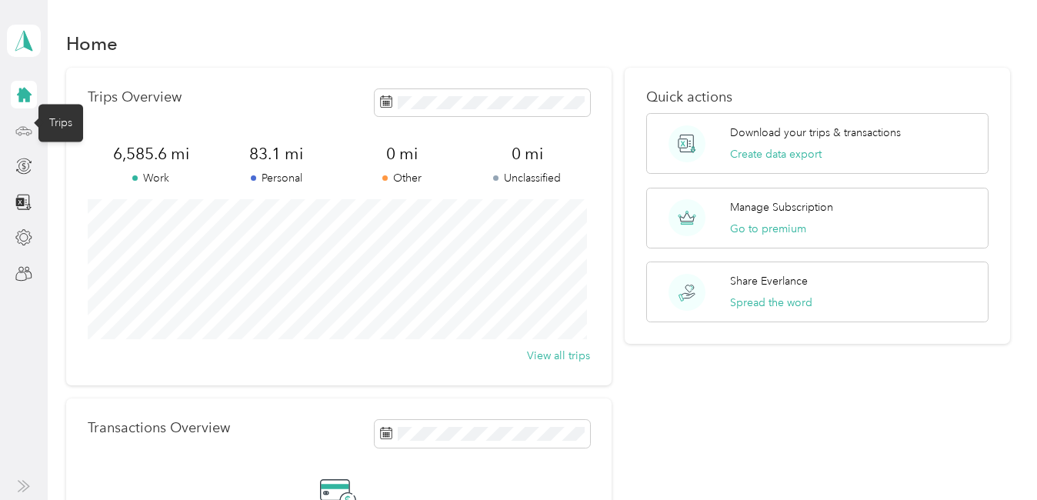 This screenshot has height=500, width=1037. Describe the element at coordinates (768, 228) in the screenshot. I see `button: Go to premium` at that location.